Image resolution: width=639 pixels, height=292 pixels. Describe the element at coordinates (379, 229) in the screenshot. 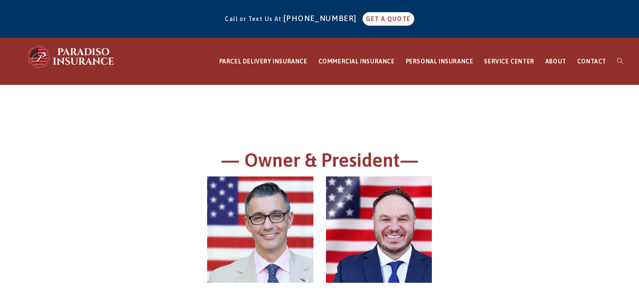

I see `img: Christos_500x500` at that location.